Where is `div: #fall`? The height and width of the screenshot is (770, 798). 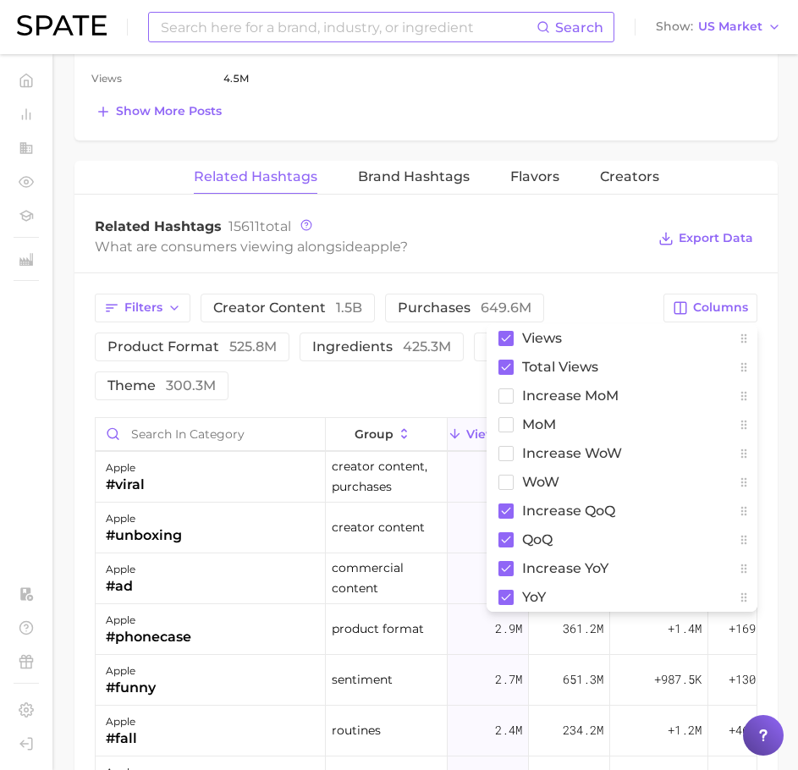 div: #fall is located at coordinates (121, 739).